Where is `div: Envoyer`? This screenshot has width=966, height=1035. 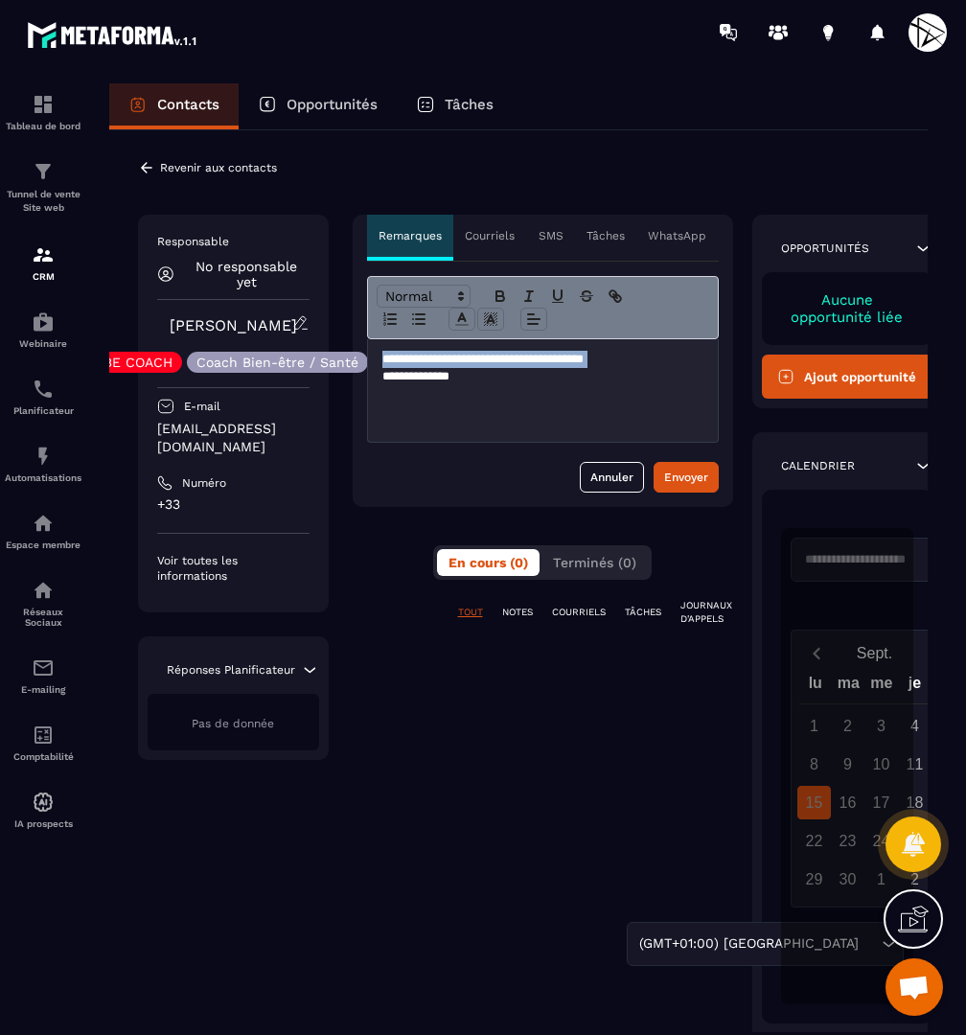 div: Envoyer is located at coordinates (686, 477).